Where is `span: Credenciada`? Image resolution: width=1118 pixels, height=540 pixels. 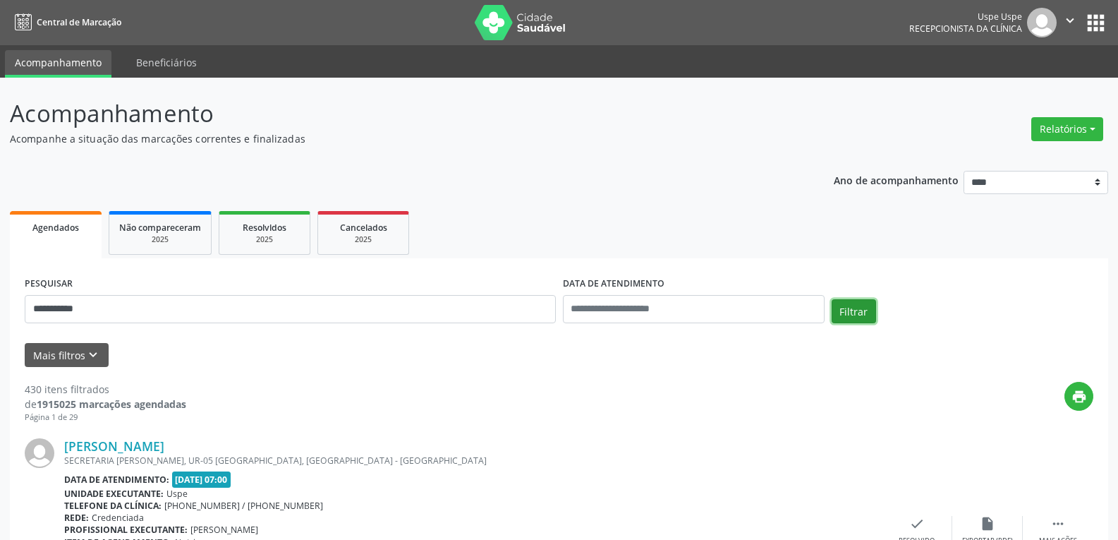 span: Credenciada is located at coordinates (118, 517).